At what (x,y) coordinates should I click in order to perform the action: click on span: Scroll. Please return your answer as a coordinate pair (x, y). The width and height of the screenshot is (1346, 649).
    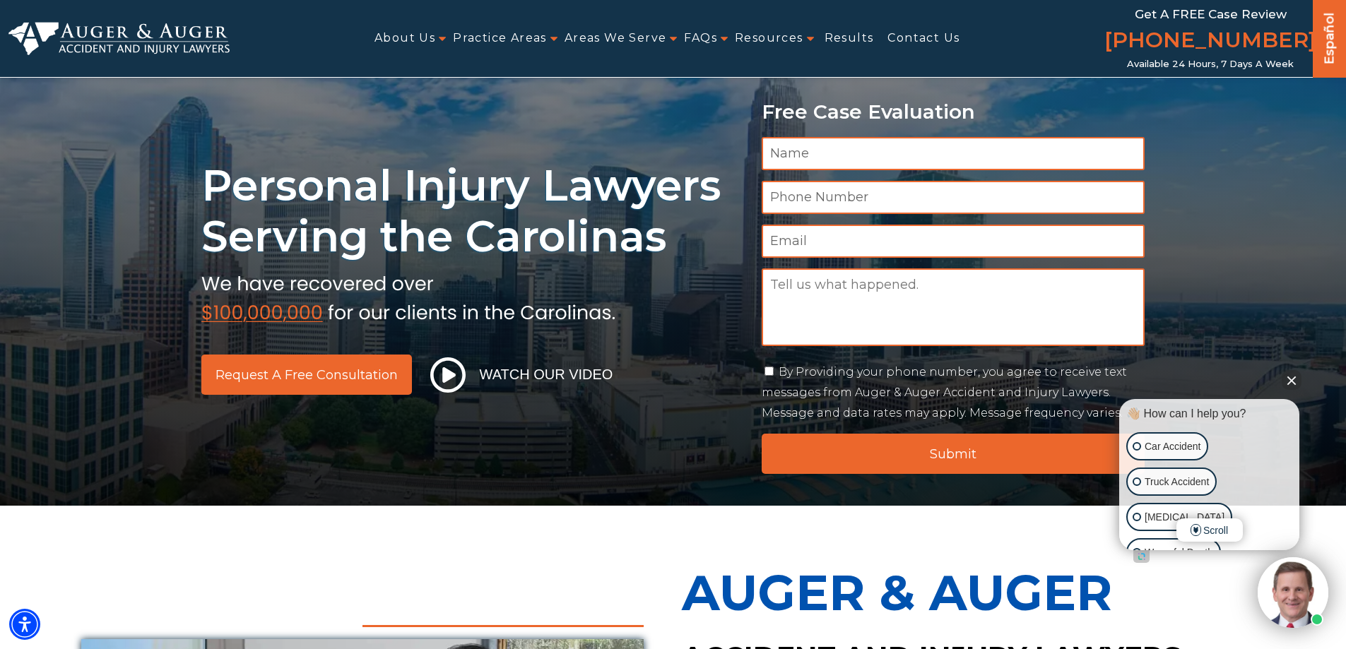
    Looking at the image, I should click on (1209, 530).